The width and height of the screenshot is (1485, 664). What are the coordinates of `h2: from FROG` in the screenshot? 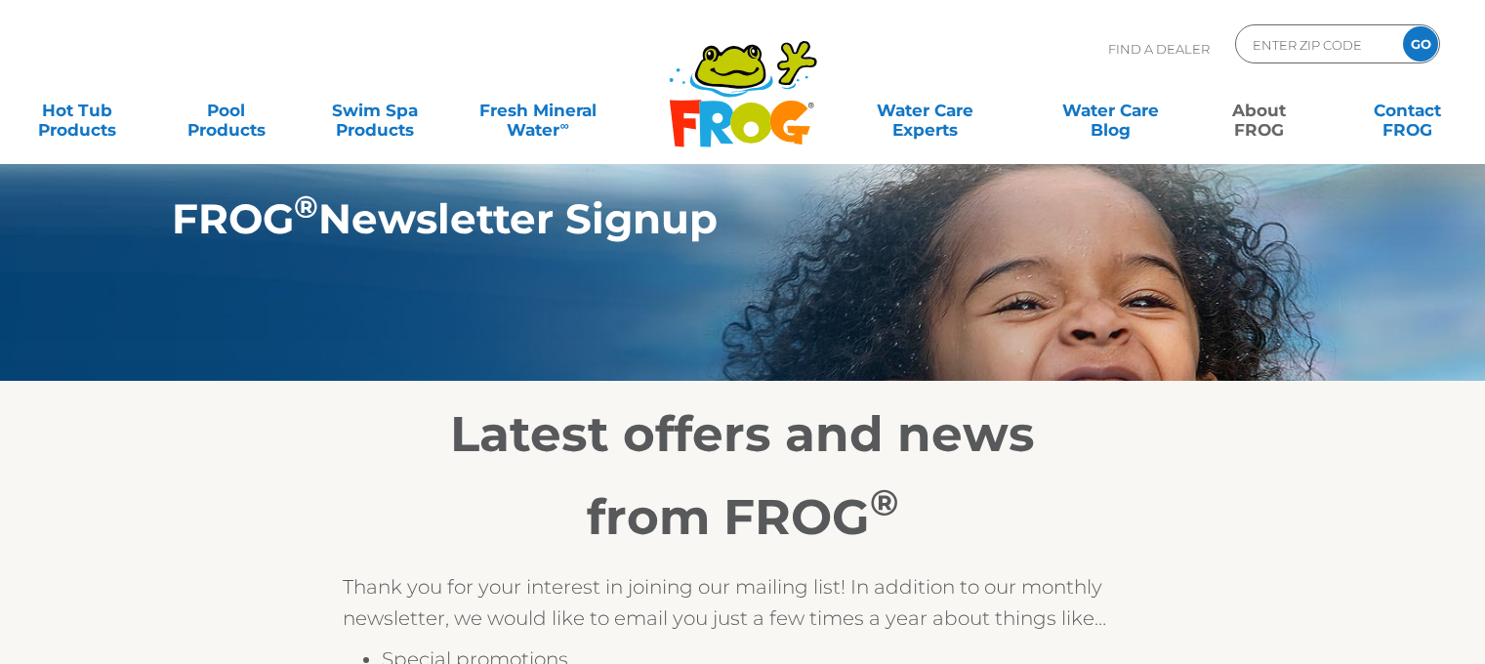 It's located at (743, 517).